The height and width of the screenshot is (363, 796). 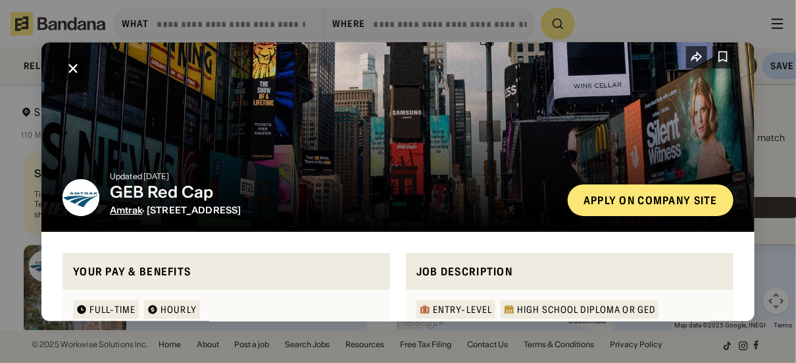 What do you see at coordinates (81, 197) in the screenshot?
I see `img: Amtrak logo` at bounding box center [81, 197].